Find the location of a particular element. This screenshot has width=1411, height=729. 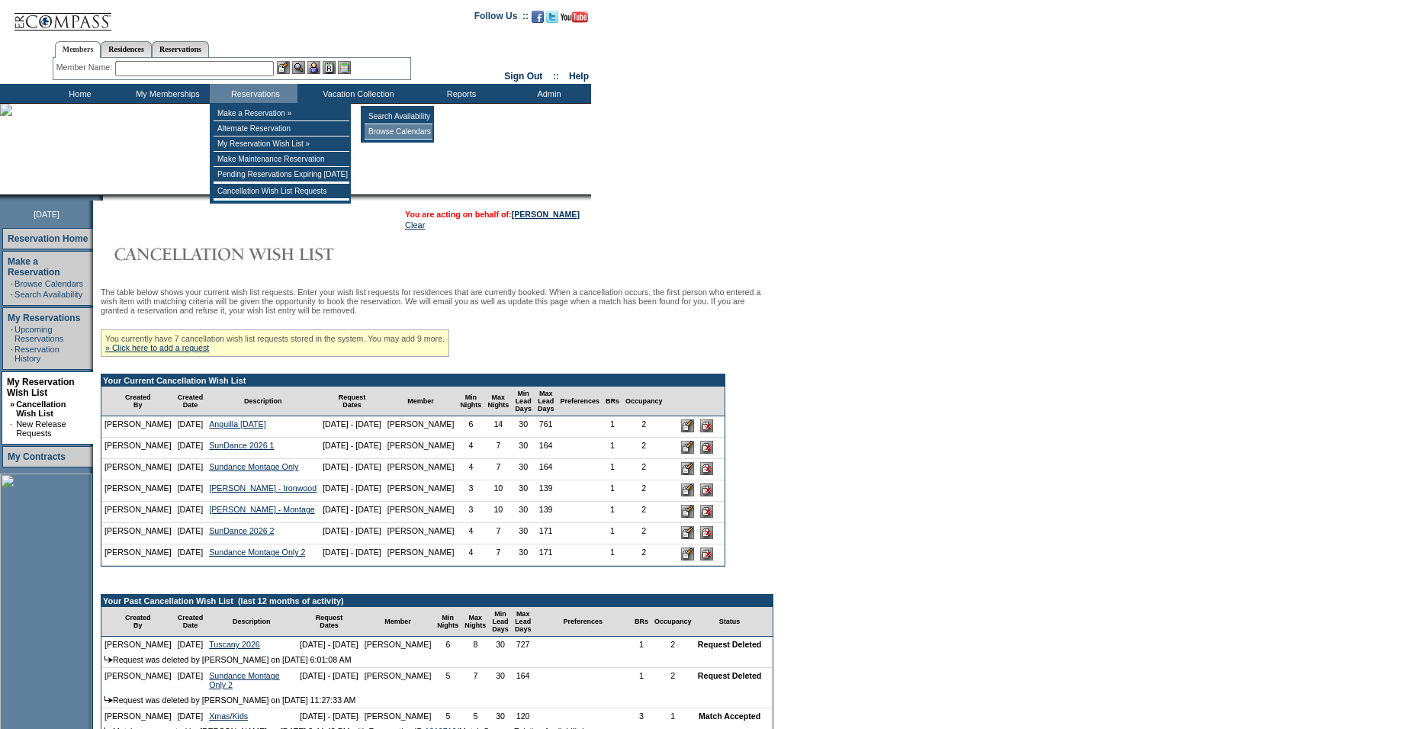

div: You currently have 7 cancellation wish list requests stored in the system. You may add 9 more. is located at coordinates (274, 343).